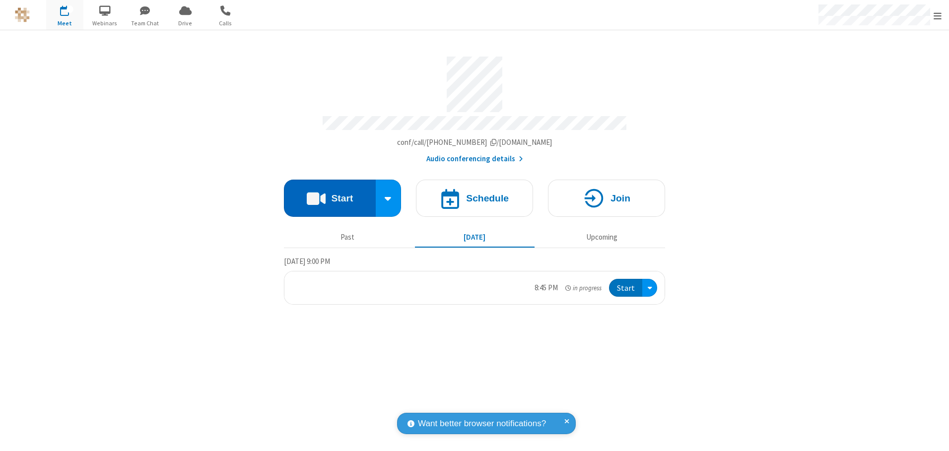 The width and height of the screenshot is (949, 451). Describe the element at coordinates (342, 198) in the screenshot. I see `h4: Start` at that location.